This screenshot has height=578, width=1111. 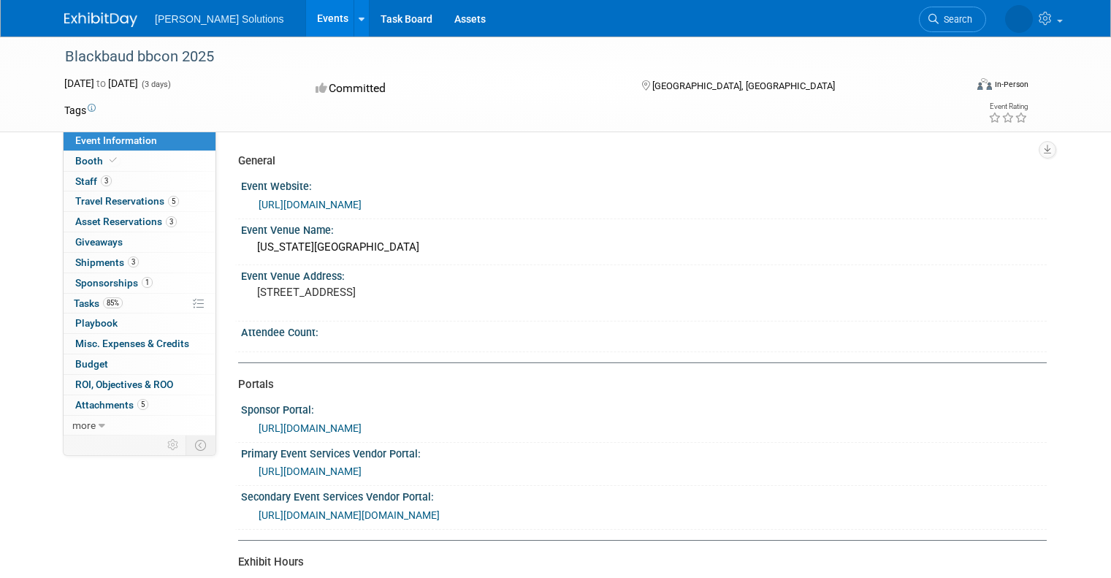 I want to click on img: Format-Inperson.png, so click(x=984, y=84).